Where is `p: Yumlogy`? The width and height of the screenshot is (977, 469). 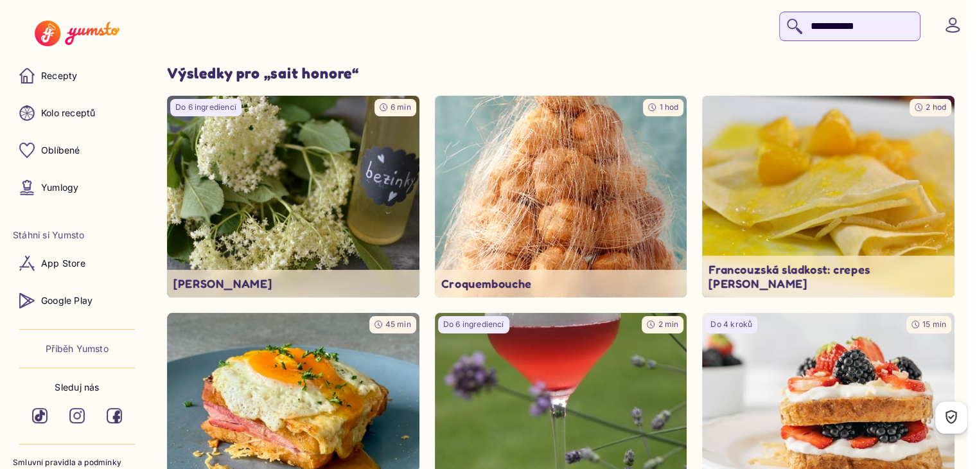
p: Yumlogy is located at coordinates (60, 188).